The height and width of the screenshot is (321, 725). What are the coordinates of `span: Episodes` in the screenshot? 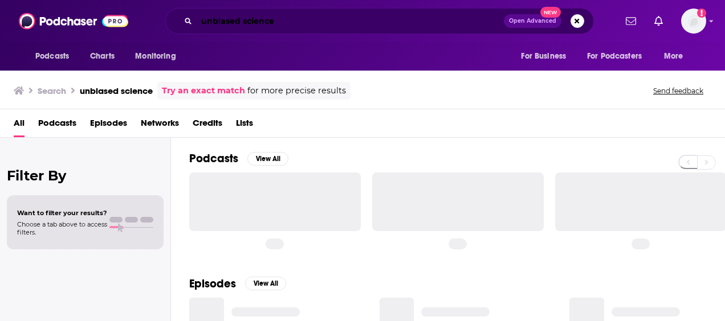 It's located at (108, 125).